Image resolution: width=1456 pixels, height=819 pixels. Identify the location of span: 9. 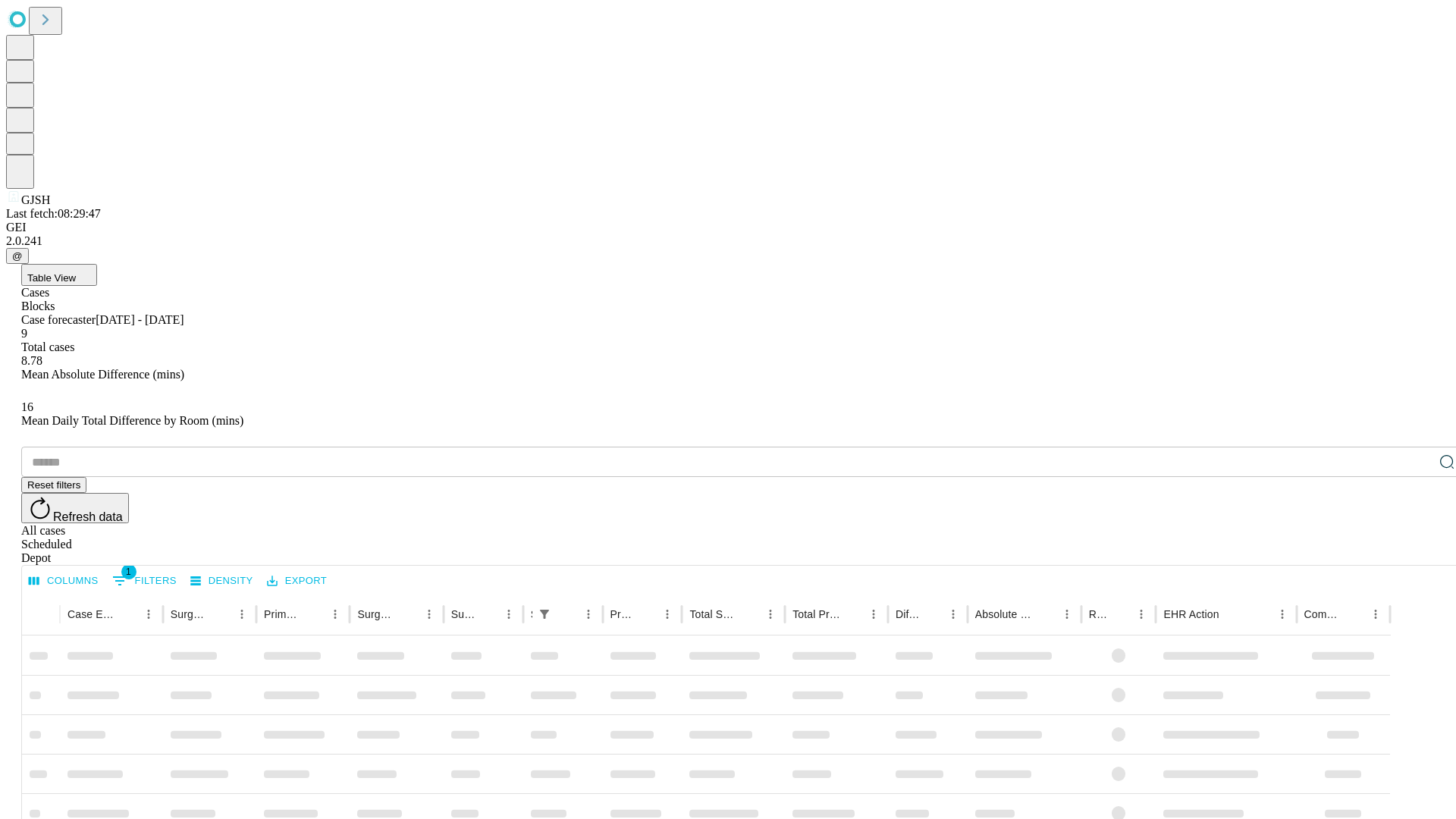
(24, 333).